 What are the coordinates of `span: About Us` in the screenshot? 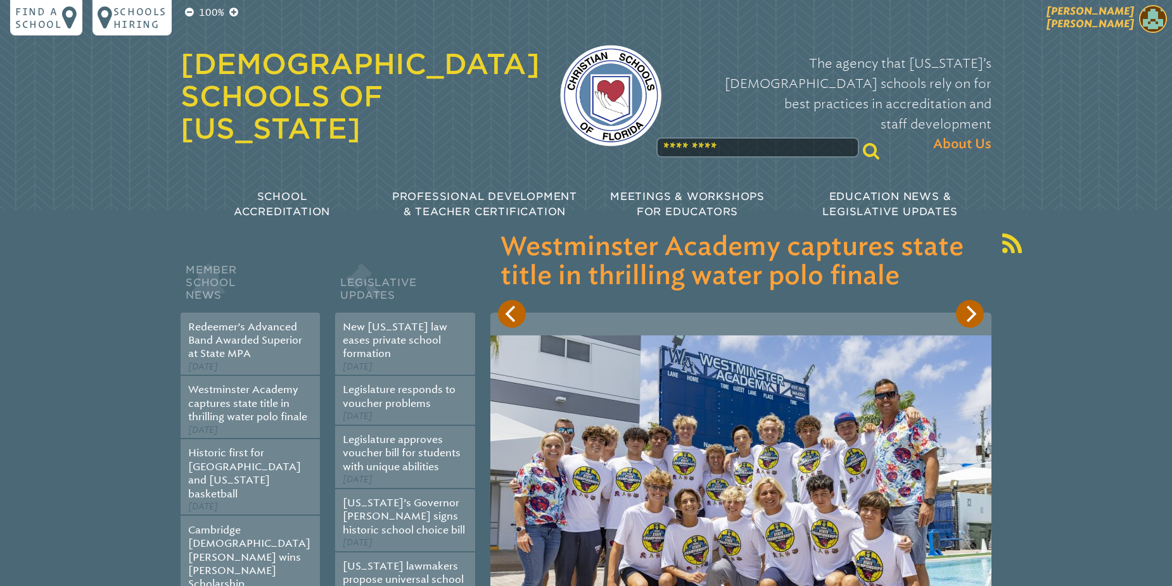 It's located at (962, 144).